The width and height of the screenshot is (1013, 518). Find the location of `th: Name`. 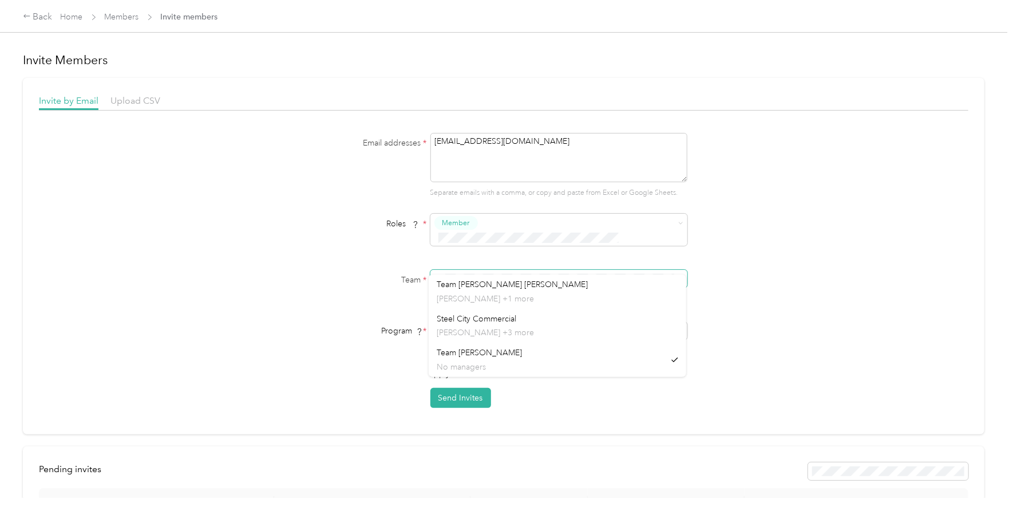

th: Name is located at coordinates (156, 502).